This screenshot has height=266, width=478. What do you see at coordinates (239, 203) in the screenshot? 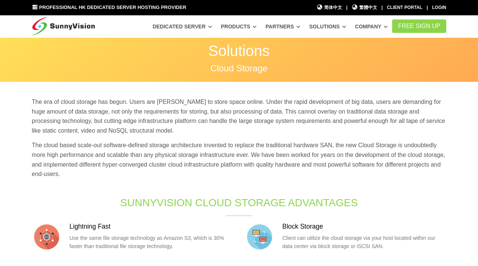
I see `h1: SunnyVision Cloud Storage Advantages` at bounding box center [239, 203].